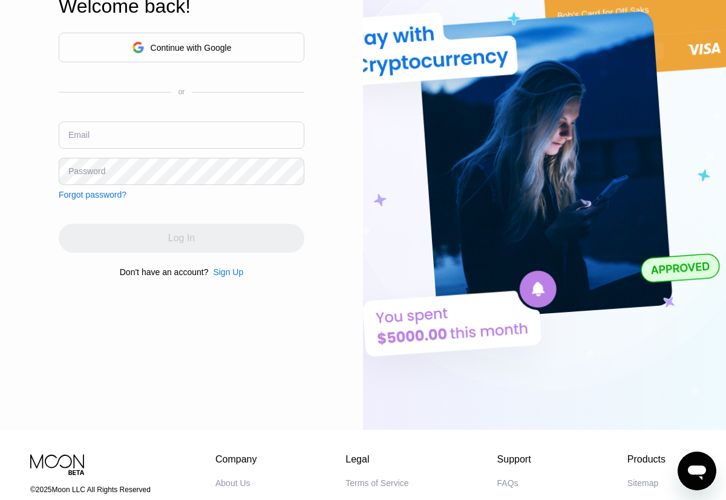 The image size is (726, 500). I want to click on div: Products, so click(646, 460).